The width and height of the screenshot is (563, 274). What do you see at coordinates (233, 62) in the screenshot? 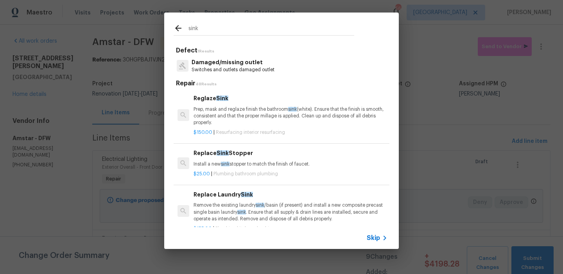
I see `p: Damaged/missing outlet` at bounding box center [233, 62].